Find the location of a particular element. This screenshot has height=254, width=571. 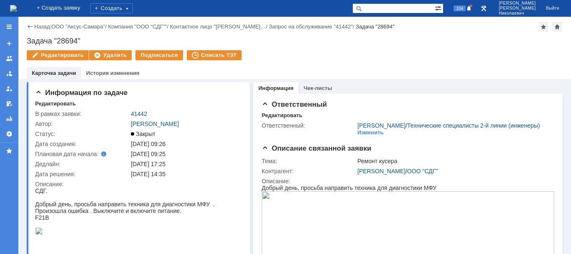

div: Дедлайн: is located at coordinates (82, 164).